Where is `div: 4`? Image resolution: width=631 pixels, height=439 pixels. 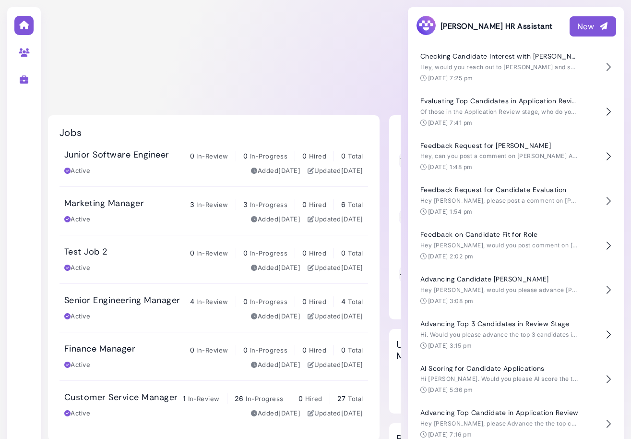
div: 4 is located at coordinates (402, 274).